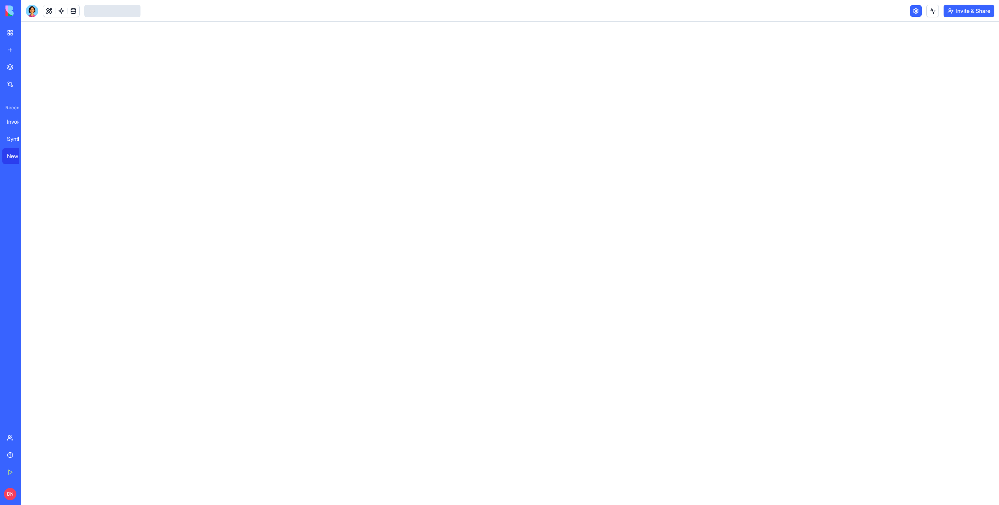 This screenshot has height=505, width=999. What do you see at coordinates (18, 122) in the screenshot?
I see `a: Invoice Data Extractor` at bounding box center [18, 122].